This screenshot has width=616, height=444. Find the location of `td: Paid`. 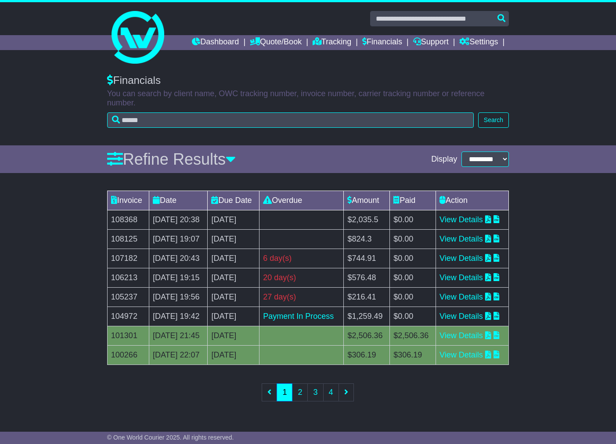

td: Paid is located at coordinates (413, 201).